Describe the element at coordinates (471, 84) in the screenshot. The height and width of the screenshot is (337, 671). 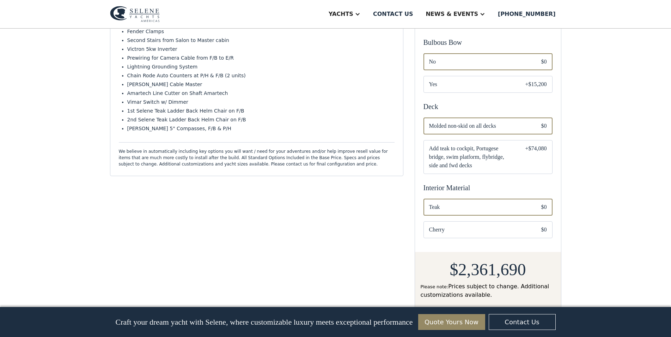
I see `span: Yes` at that location.